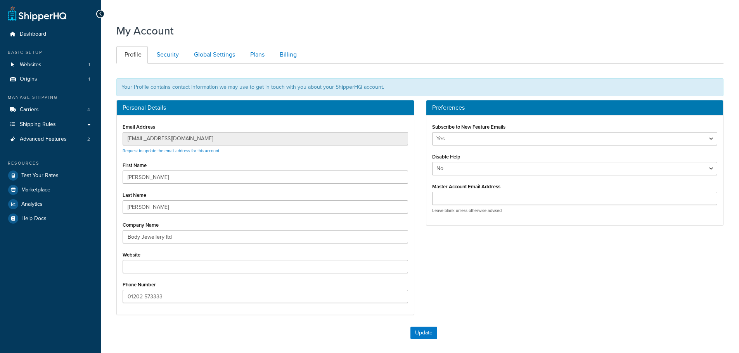 This screenshot has height=353, width=739. Describe the element at coordinates (50, 110) in the screenshot. I see `a: Carriers 4` at that location.